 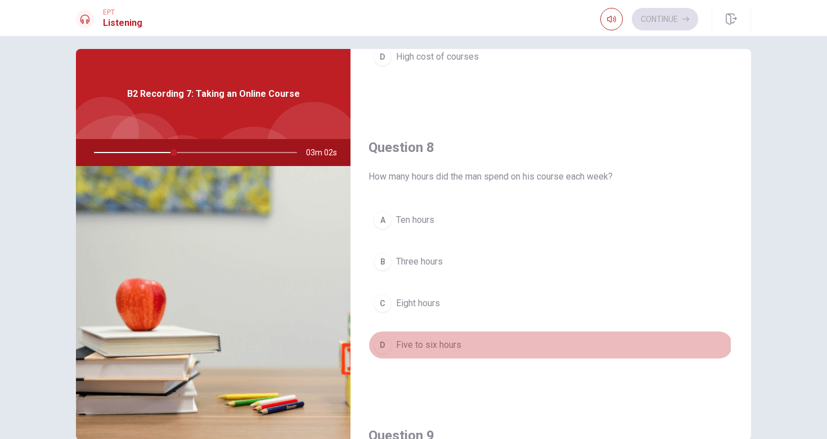 I want to click on div: B, so click(x=383, y=262).